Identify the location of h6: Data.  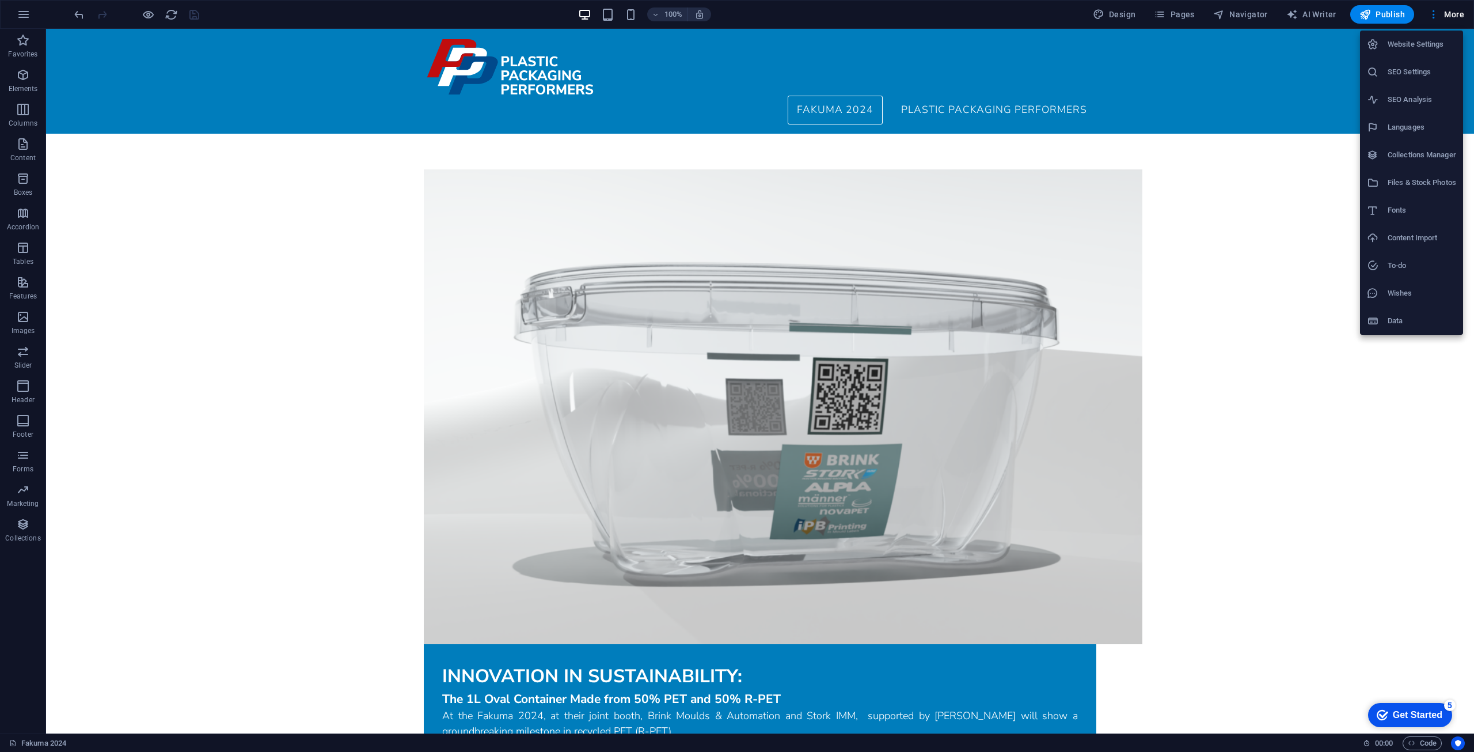
(1422, 321).